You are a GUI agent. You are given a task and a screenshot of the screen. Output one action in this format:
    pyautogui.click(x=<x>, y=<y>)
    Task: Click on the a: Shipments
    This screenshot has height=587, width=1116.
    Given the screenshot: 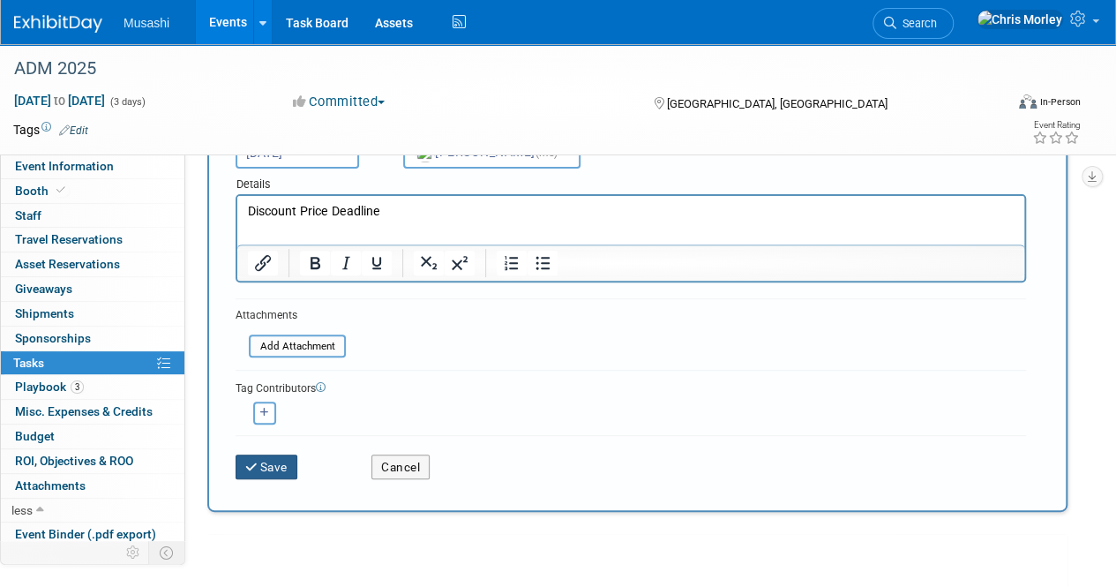 What is the action you would take?
    pyautogui.click(x=93, y=313)
    